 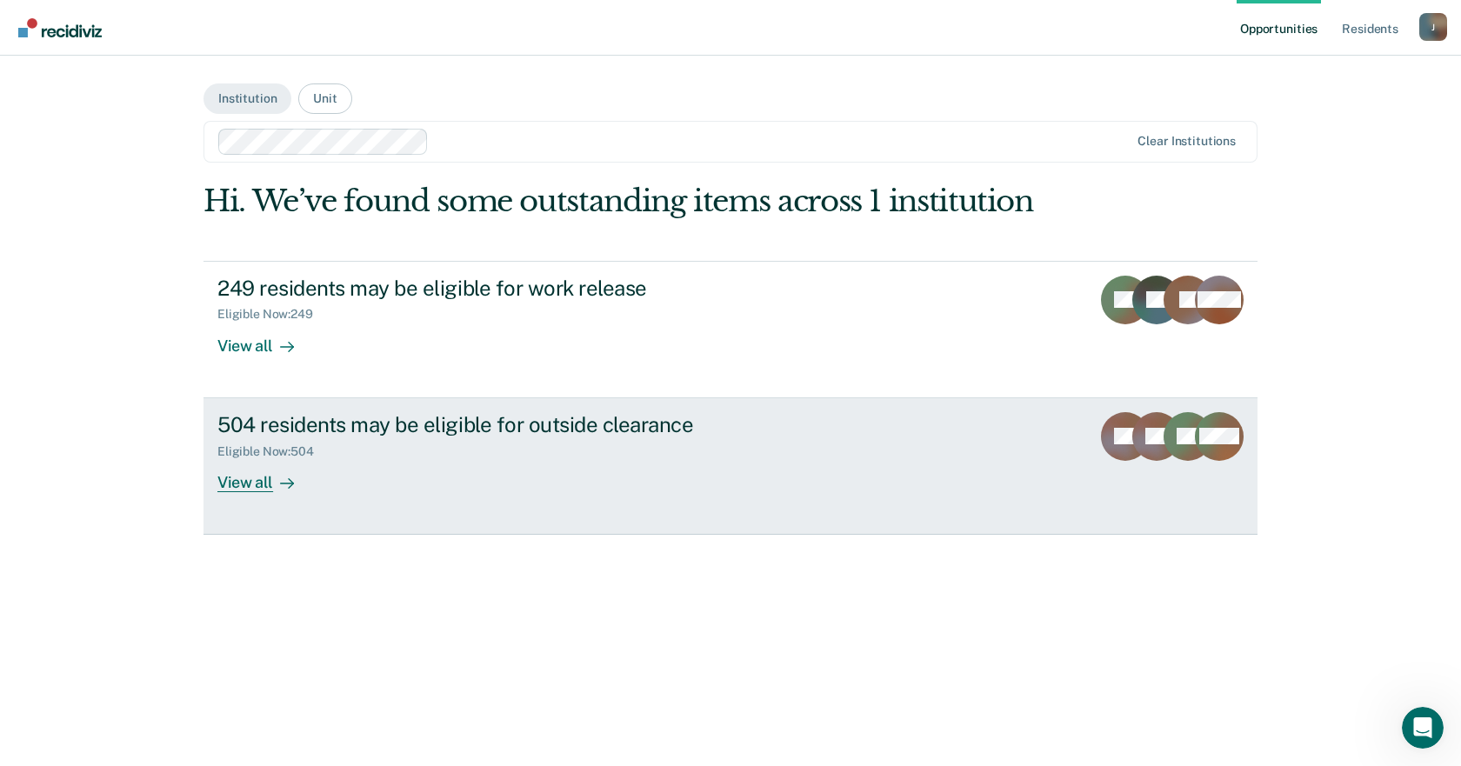 I want to click on a: 249 residents may be eligible for work releaseEligible Now:249View all, so click(x=730, y=330).